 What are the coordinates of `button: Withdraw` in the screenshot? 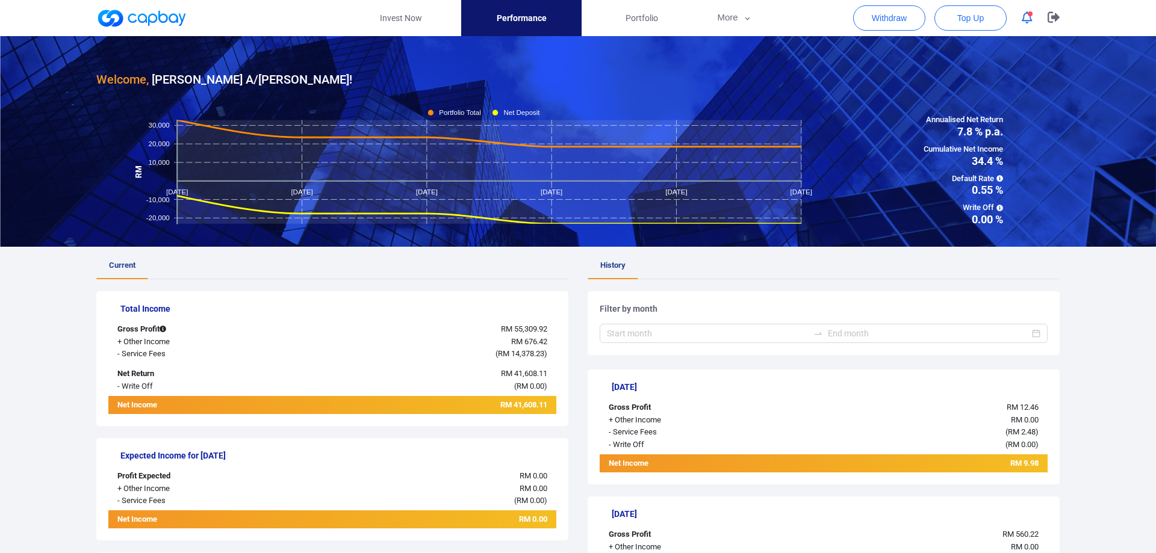 It's located at (889, 18).